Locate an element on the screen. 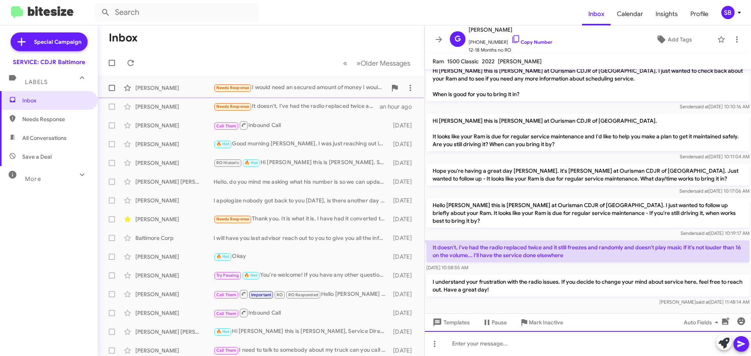 The image size is (751, 356). span: 1500 Classic is located at coordinates (463, 61).